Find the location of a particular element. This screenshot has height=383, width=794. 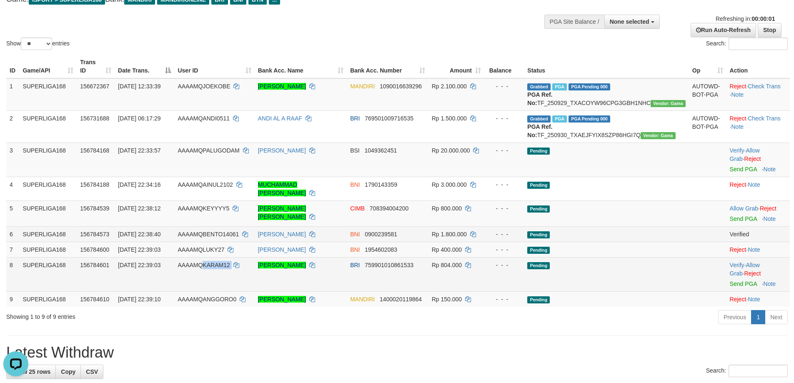

td: 7 is located at coordinates (13, 249).